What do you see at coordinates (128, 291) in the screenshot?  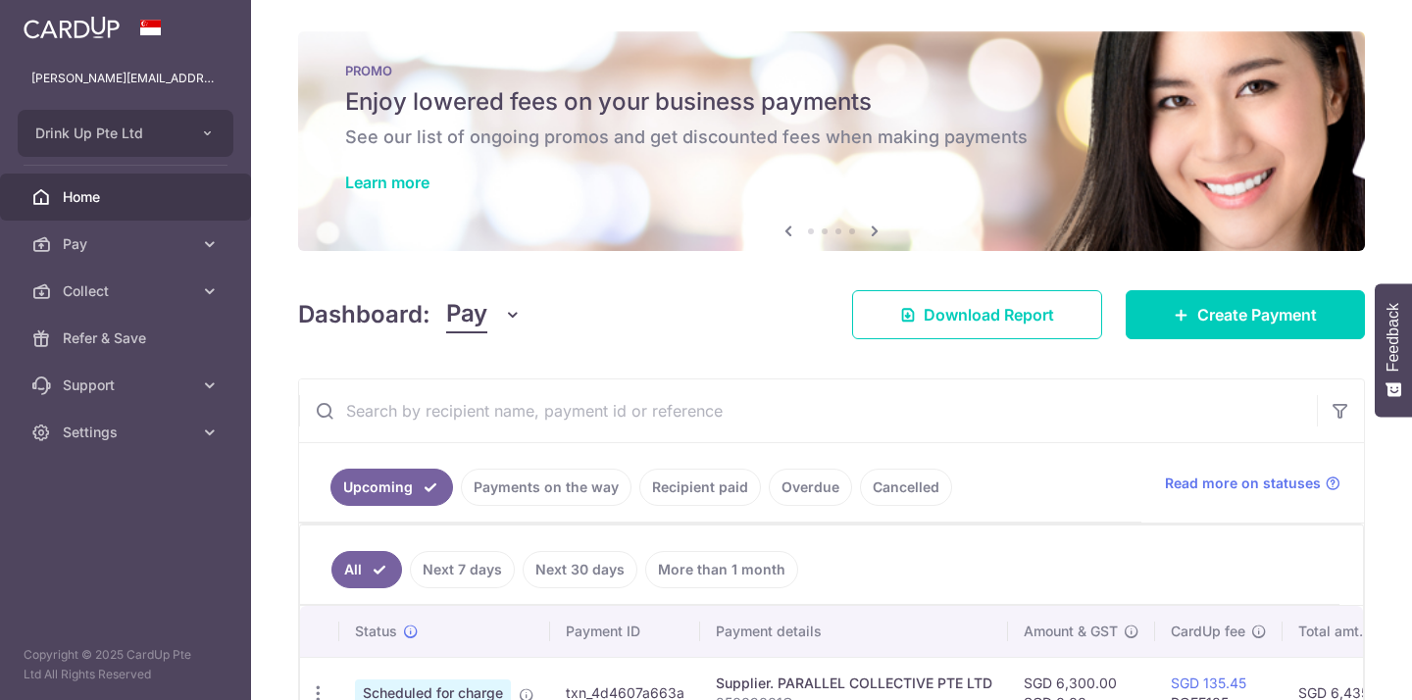 I see `span: Collect` at bounding box center [128, 291].